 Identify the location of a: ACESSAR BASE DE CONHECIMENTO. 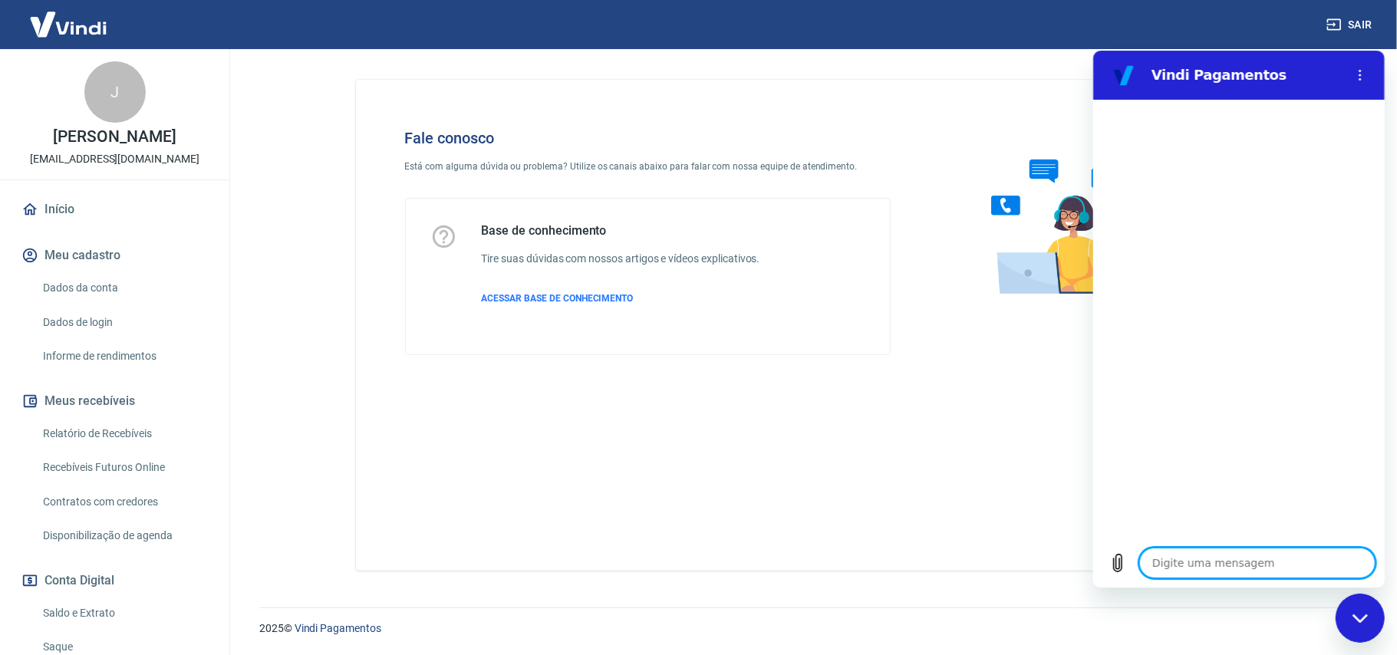
(621, 298).